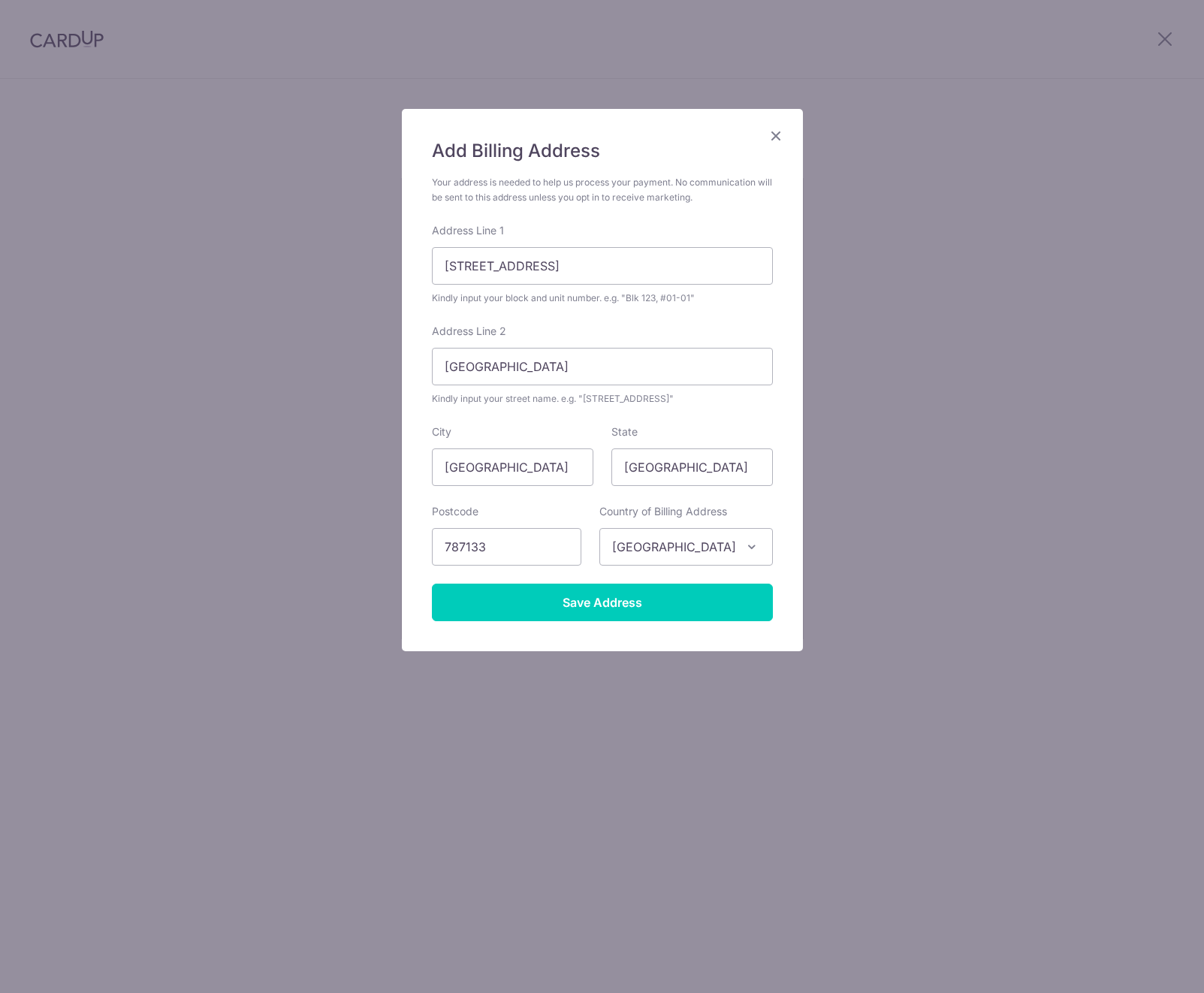 The width and height of the screenshot is (1204, 993). What do you see at coordinates (602, 190) in the screenshot?
I see `div: Your address is needed to help us process your payment. No communication will be sent to this add...` at bounding box center [602, 190].